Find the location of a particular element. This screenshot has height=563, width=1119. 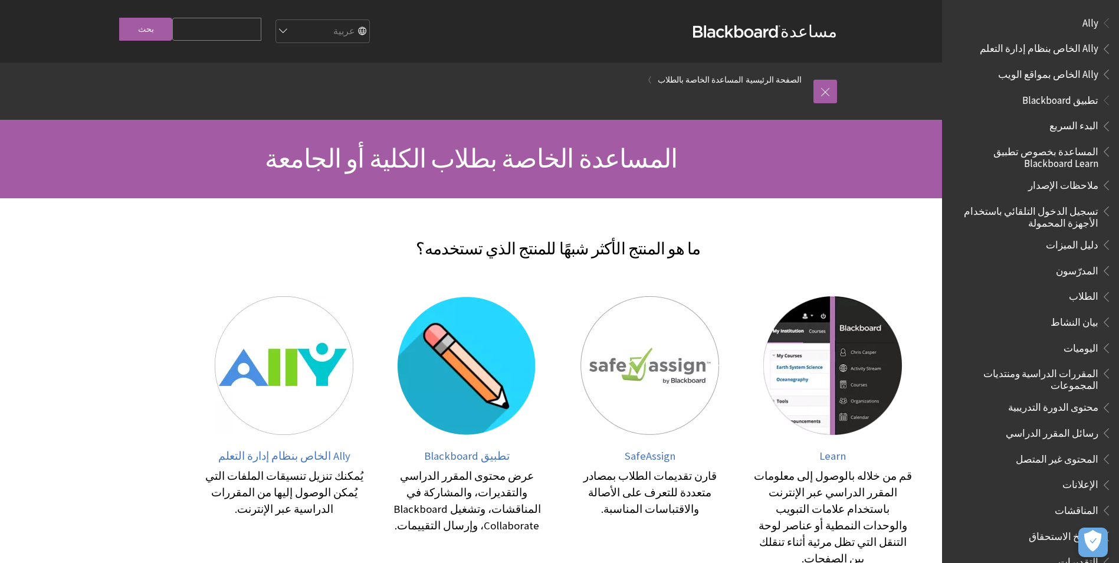

span: الإعلانات is located at coordinates (1080, 482).